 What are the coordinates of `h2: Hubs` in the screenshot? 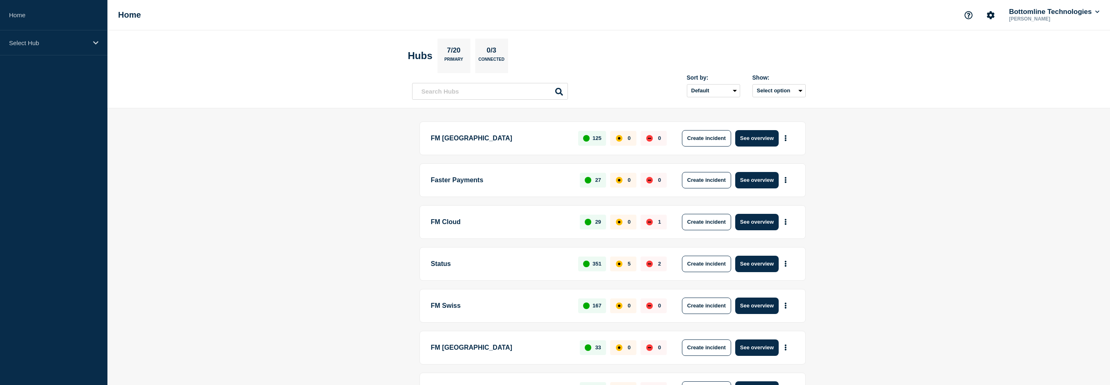 It's located at (420, 56).